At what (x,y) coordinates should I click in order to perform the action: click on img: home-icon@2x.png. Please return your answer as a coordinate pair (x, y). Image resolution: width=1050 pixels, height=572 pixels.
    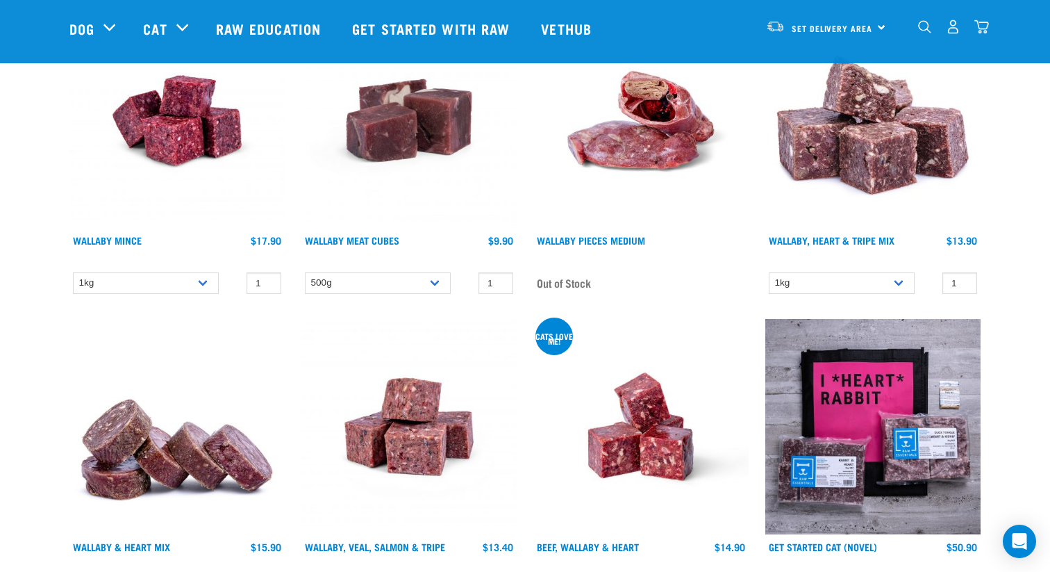
    Looking at the image, I should click on (981, 26).